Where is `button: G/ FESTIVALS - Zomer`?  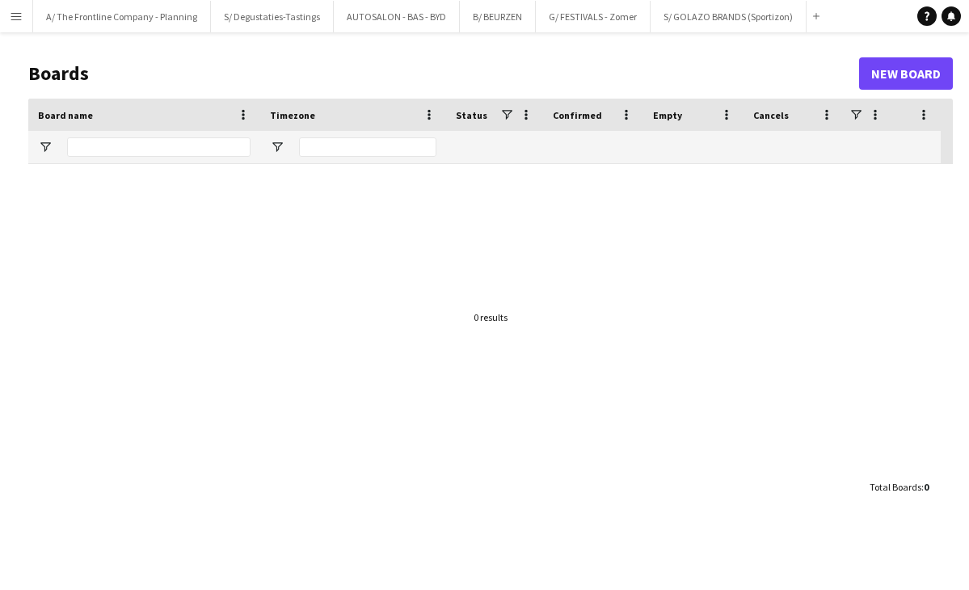
button: G/ FESTIVALS - Zomer is located at coordinates (593, 16).